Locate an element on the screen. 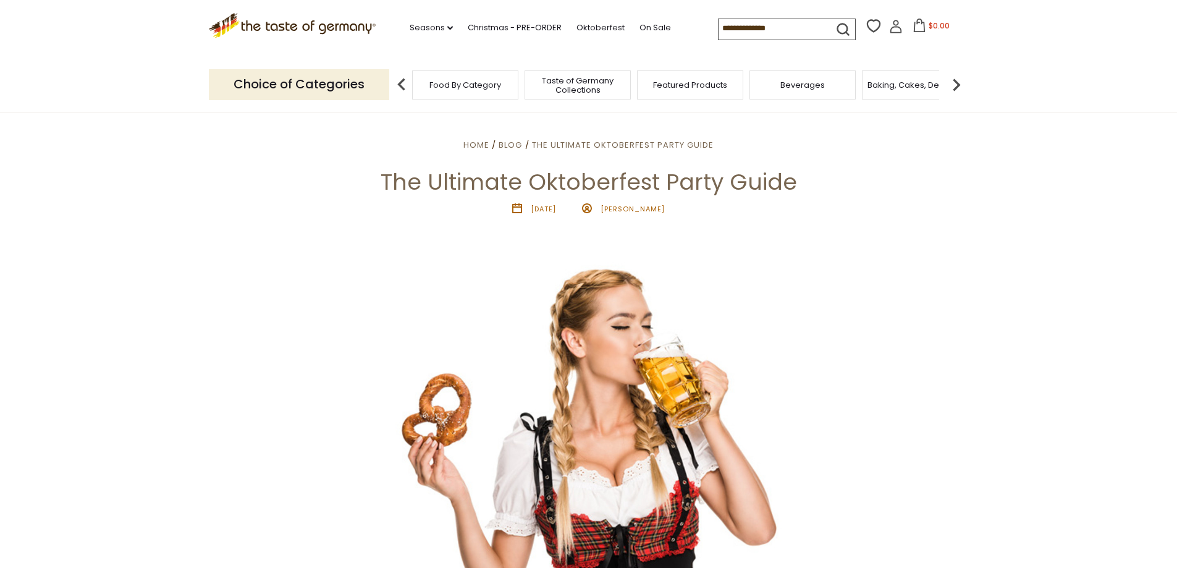 Image resolution: width=1177 pixels, height=568 pixels. p: Choice of Categories is located at coordinates (299, 84).